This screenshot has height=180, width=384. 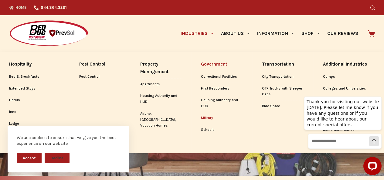 What do you see at coordinates (283, 106) in the screenshot?
I see `a: Ride Share` at bounding box center [283, 106].